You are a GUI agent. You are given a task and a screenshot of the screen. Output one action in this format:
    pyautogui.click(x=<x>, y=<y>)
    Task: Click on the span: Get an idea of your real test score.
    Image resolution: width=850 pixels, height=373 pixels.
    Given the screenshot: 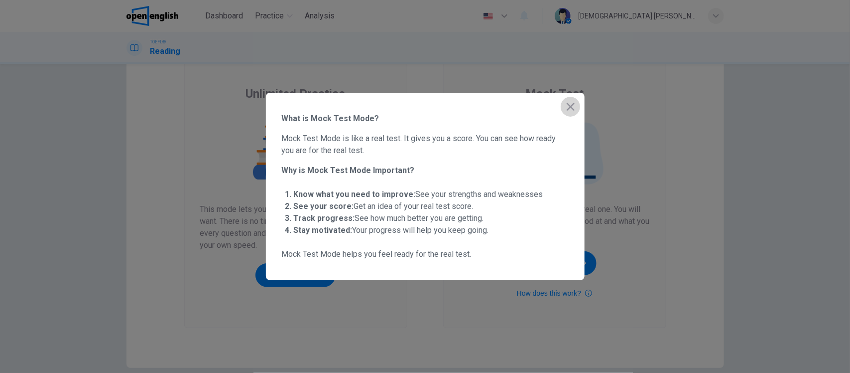 What is the action you would take?
    pyautogui.click(x=384, y=206)
    